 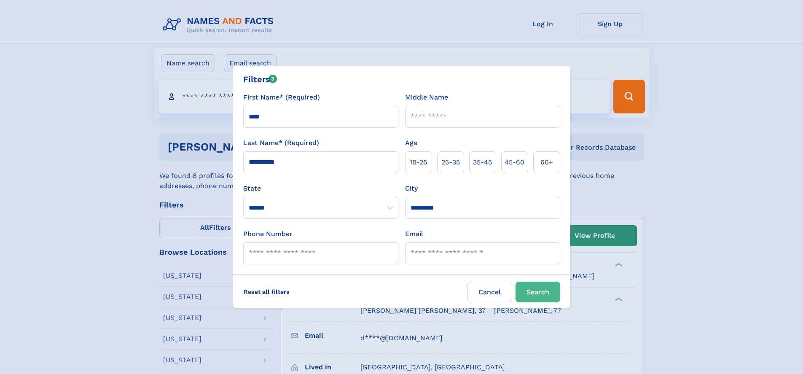 I want to click on span: 45‑60, so click(x=515, y=162).